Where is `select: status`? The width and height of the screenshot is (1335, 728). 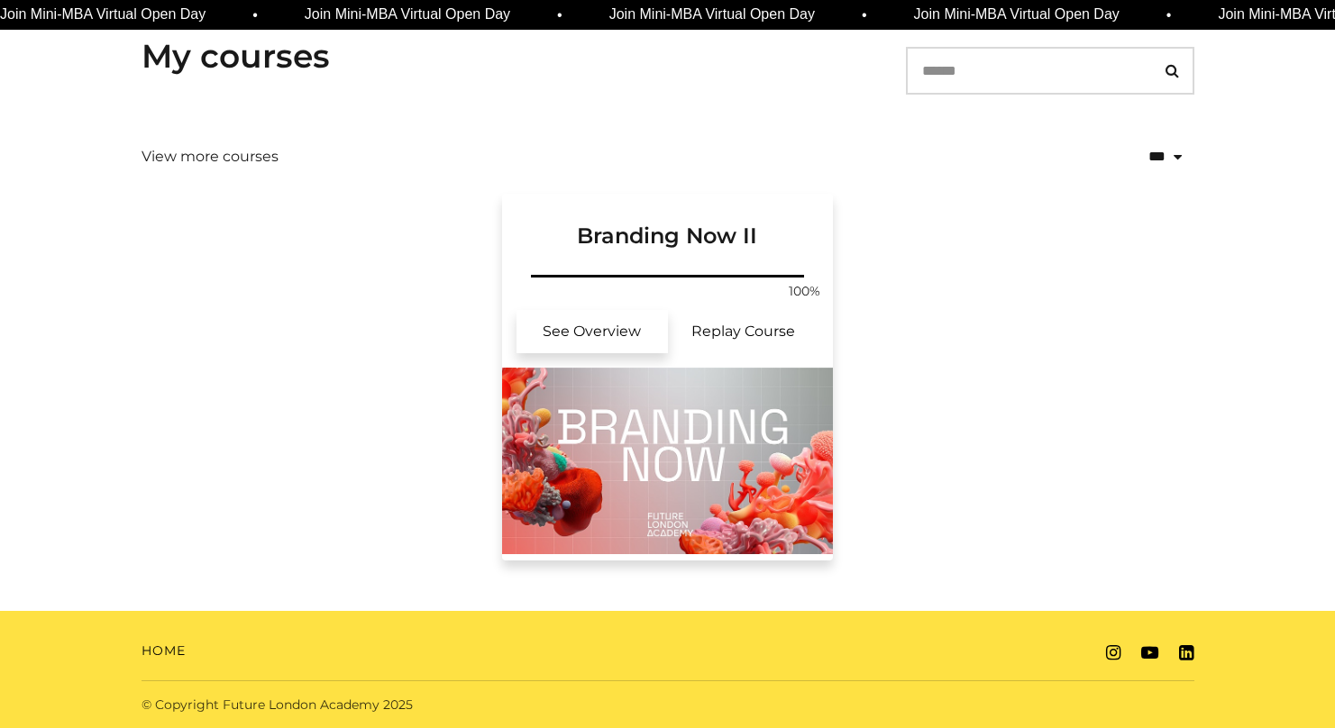 select: status is located at coordinates (1132, 157).